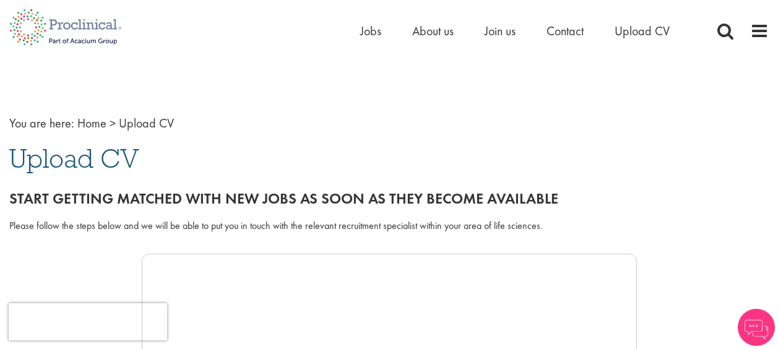  I want to click on img: Chatbot, so click(756, 327).